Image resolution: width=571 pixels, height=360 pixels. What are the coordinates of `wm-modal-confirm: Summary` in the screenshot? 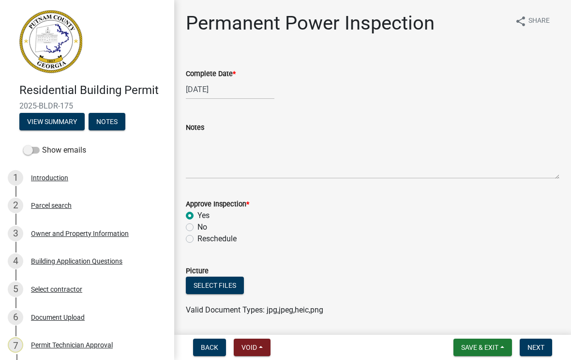 It's located at (52, 122).